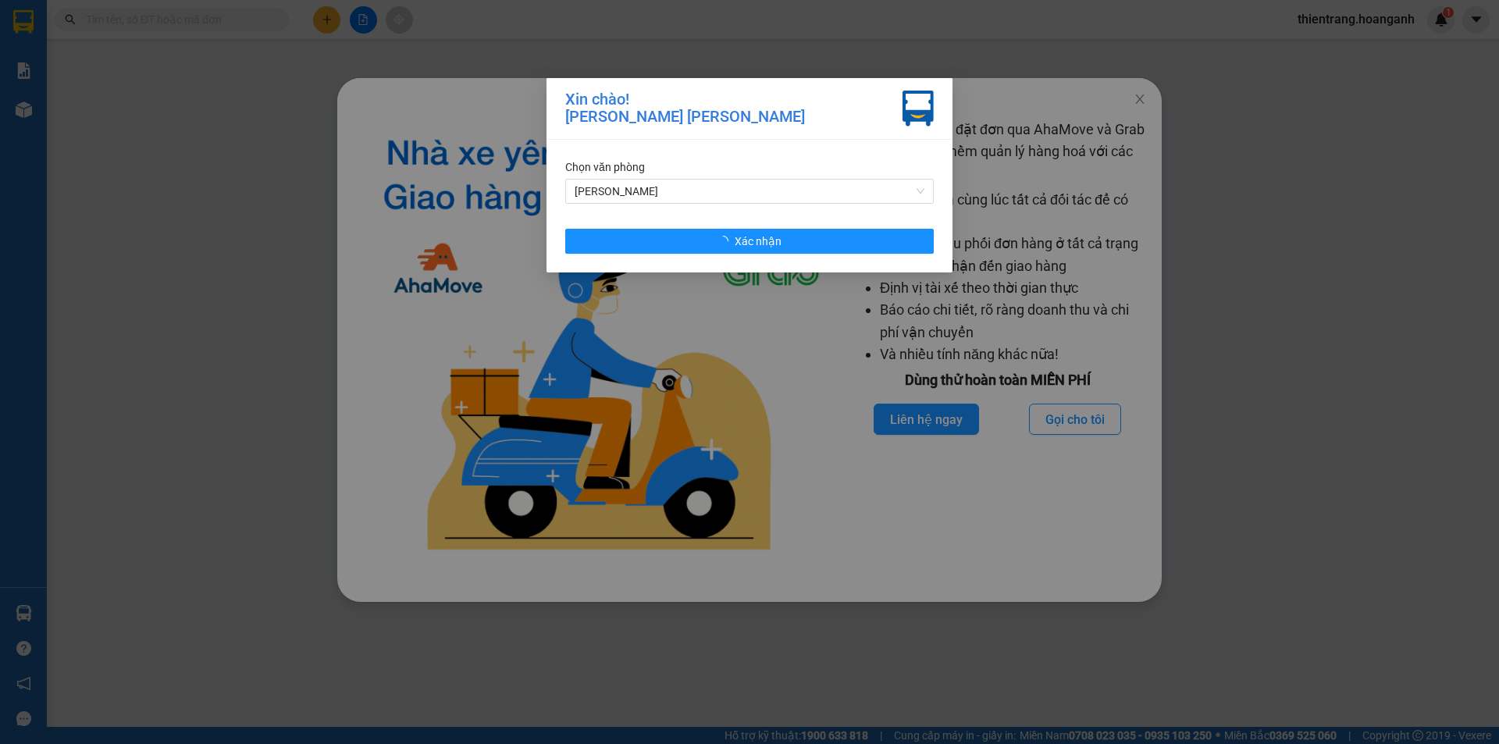 The image size is (1499, 744). I want to click on span: loading, so click(726, 241).